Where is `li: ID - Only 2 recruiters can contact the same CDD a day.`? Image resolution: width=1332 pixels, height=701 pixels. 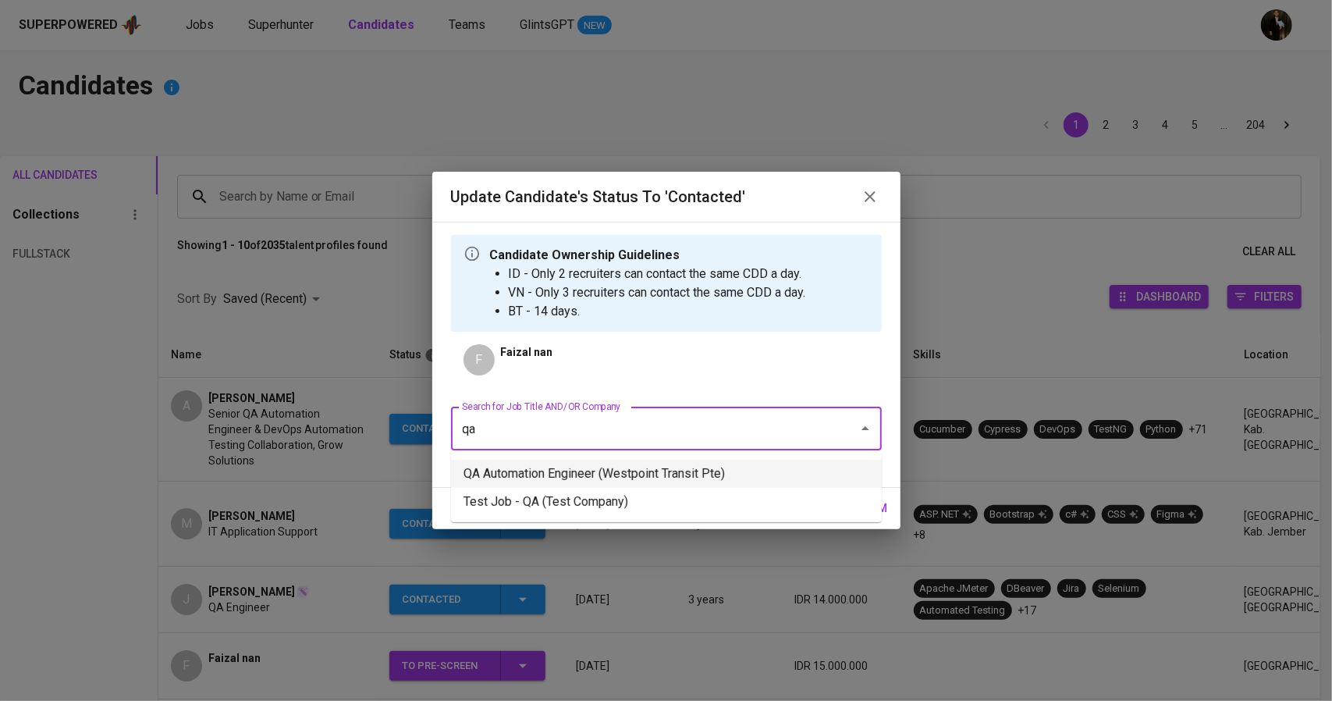 li: ID - Only 2 recruiters can contact the same CDD a day. is located at coordinates (657, 274).